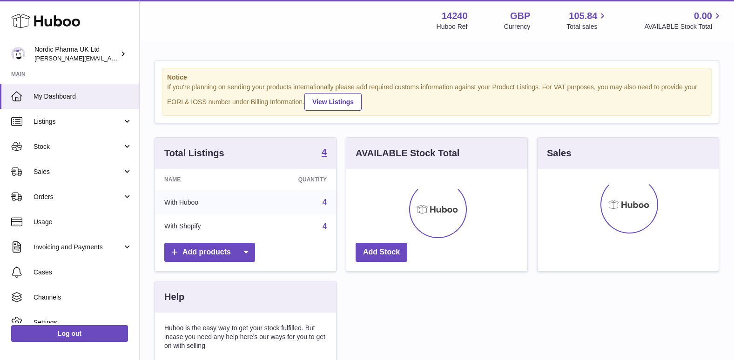 The height and width of the screenshot is (360, 734). What do you see at coordinates (517, 27) in the screenshot?
I see `div: Currency` at bounding box center [517, 27].